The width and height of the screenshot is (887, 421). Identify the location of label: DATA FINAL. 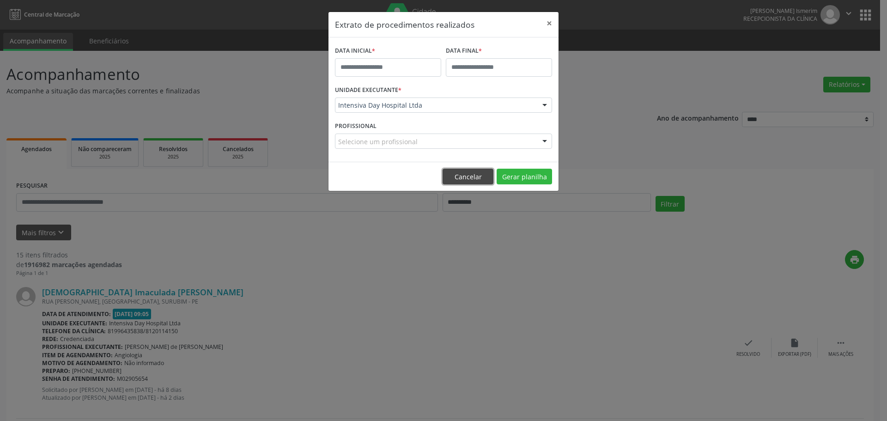
(464, 51).